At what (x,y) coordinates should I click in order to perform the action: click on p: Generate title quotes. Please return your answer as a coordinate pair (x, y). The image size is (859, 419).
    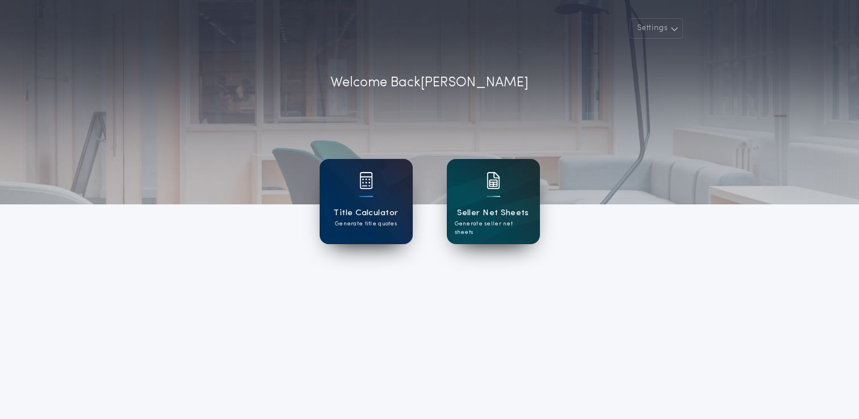
    Looking at the image, I should click on (366, 224).